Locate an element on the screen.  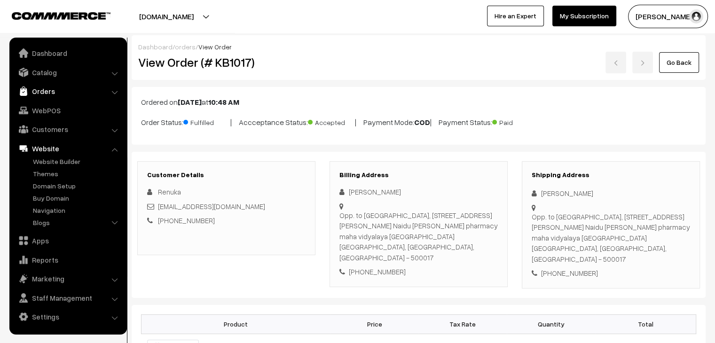
span: Paid is located at coordinates (515, 121).